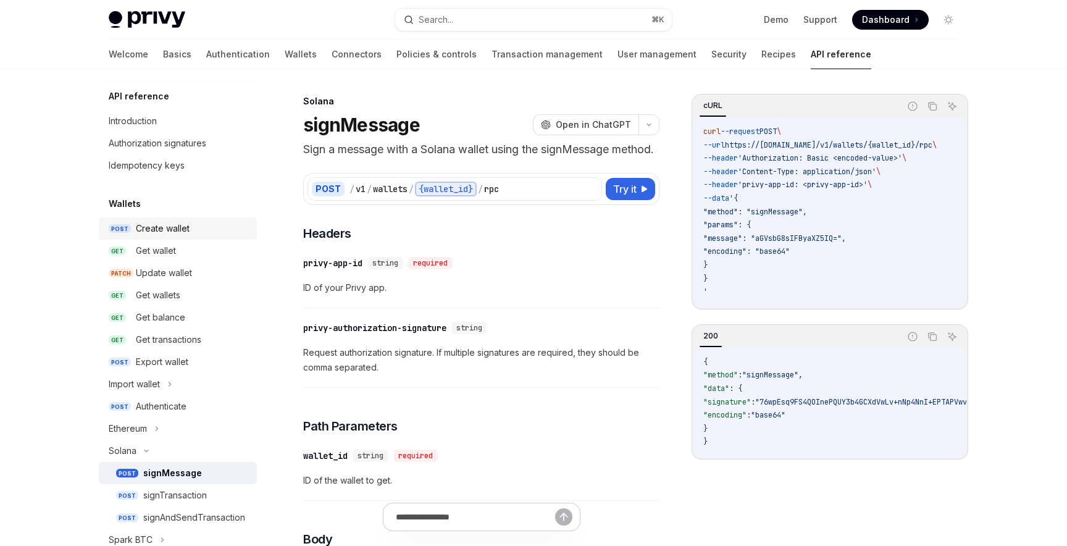 The height and width of the screenshot is (546, 1067). What do you see at coordinates (327, 234) in the screenshot?
I see `span: Headers` at bounding box center [327, 234].